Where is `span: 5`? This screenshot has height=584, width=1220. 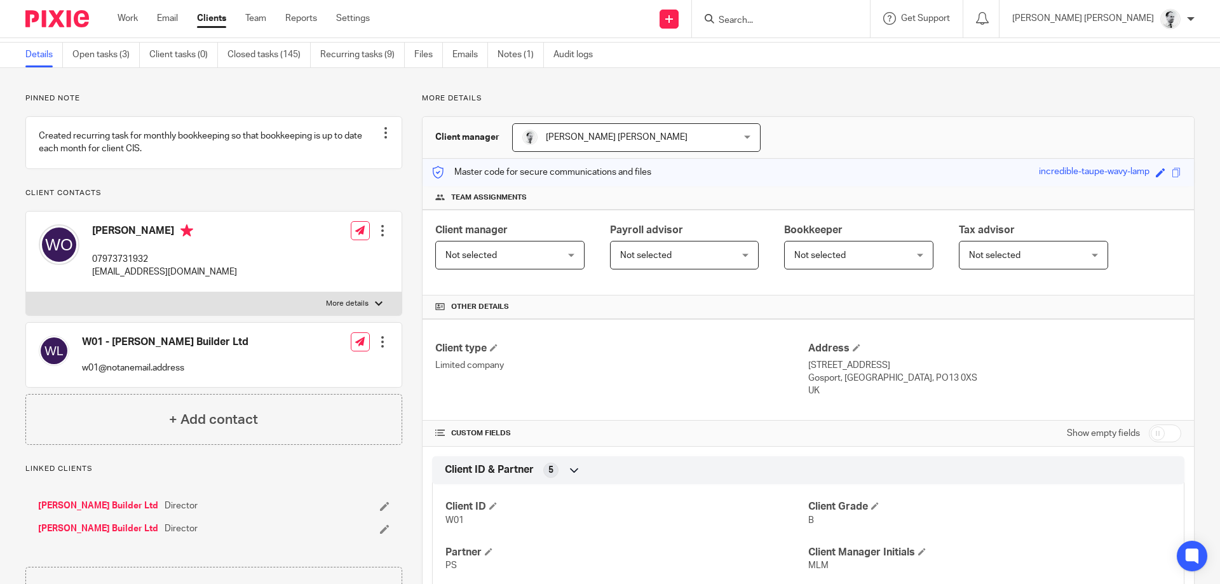 span: 5 is located at coordinates (551, 470).